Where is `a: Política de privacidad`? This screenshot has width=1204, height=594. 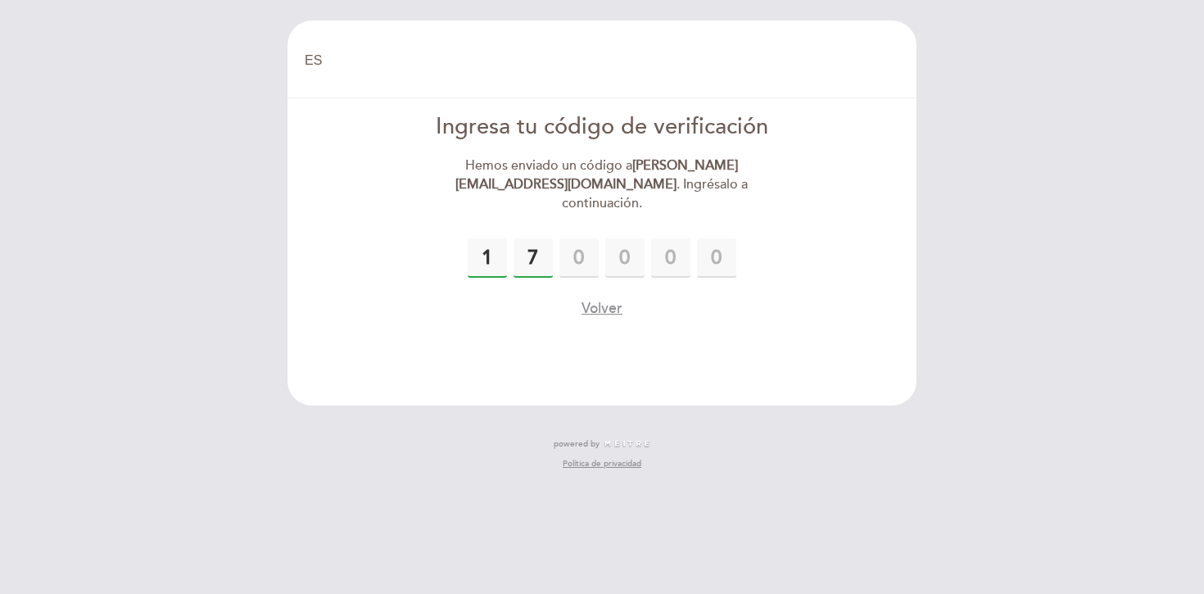 a: Política de privacidad is located at coordinates (602, 464).